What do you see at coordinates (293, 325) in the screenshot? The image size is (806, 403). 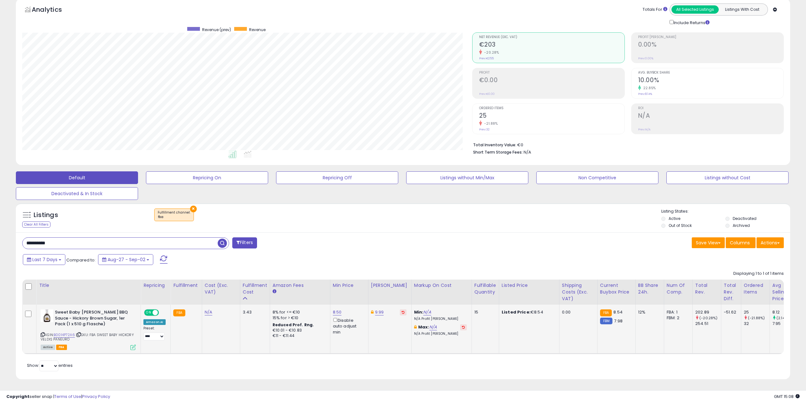 I see `b: Reduced Prof. Rng.` at bounding box center [293, 325].